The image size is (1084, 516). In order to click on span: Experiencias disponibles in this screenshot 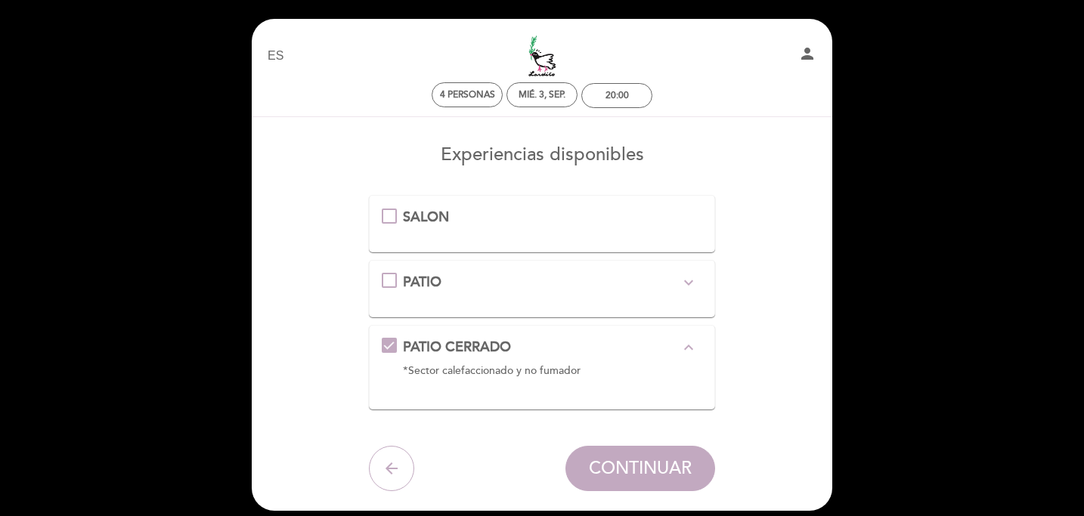, I will do `click(542, 154)`.